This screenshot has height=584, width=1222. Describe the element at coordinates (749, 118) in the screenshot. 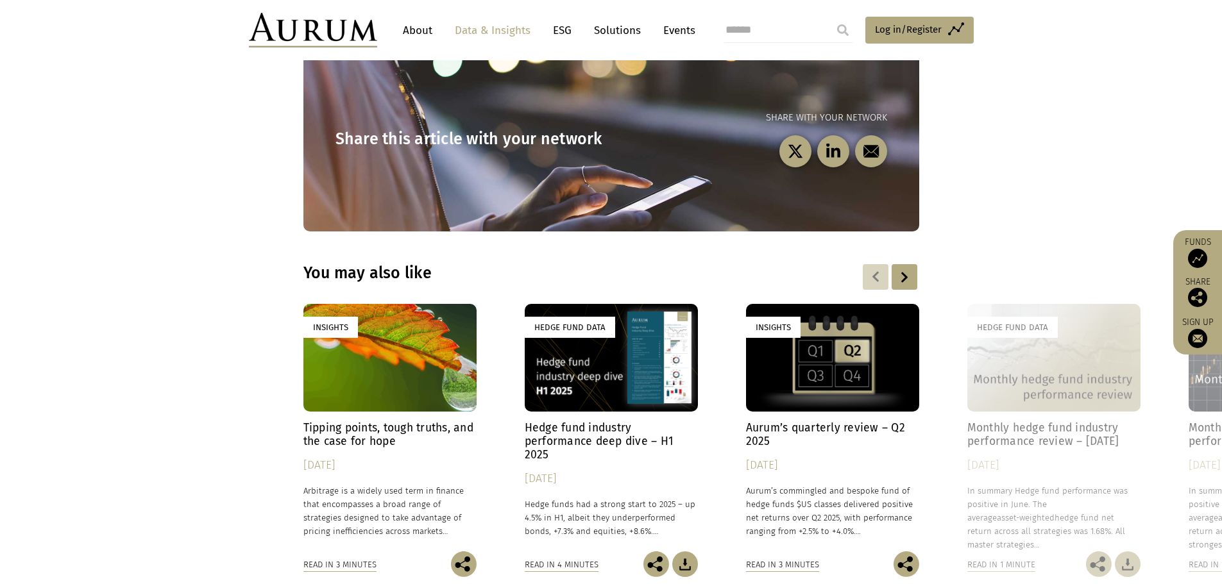

I see `p: Share with your network` at that location.